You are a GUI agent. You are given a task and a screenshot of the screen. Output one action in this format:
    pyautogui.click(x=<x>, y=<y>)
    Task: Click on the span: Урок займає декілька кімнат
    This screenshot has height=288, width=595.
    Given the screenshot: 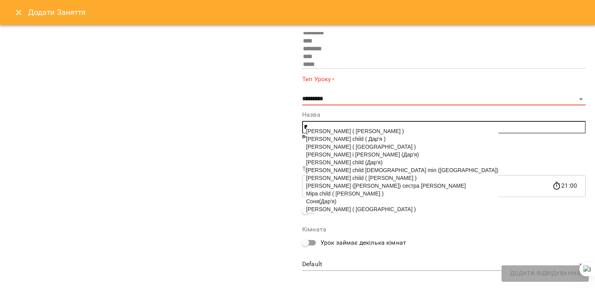 What is the action you would take?
    pyautogui.click(x=364, y=242)
    